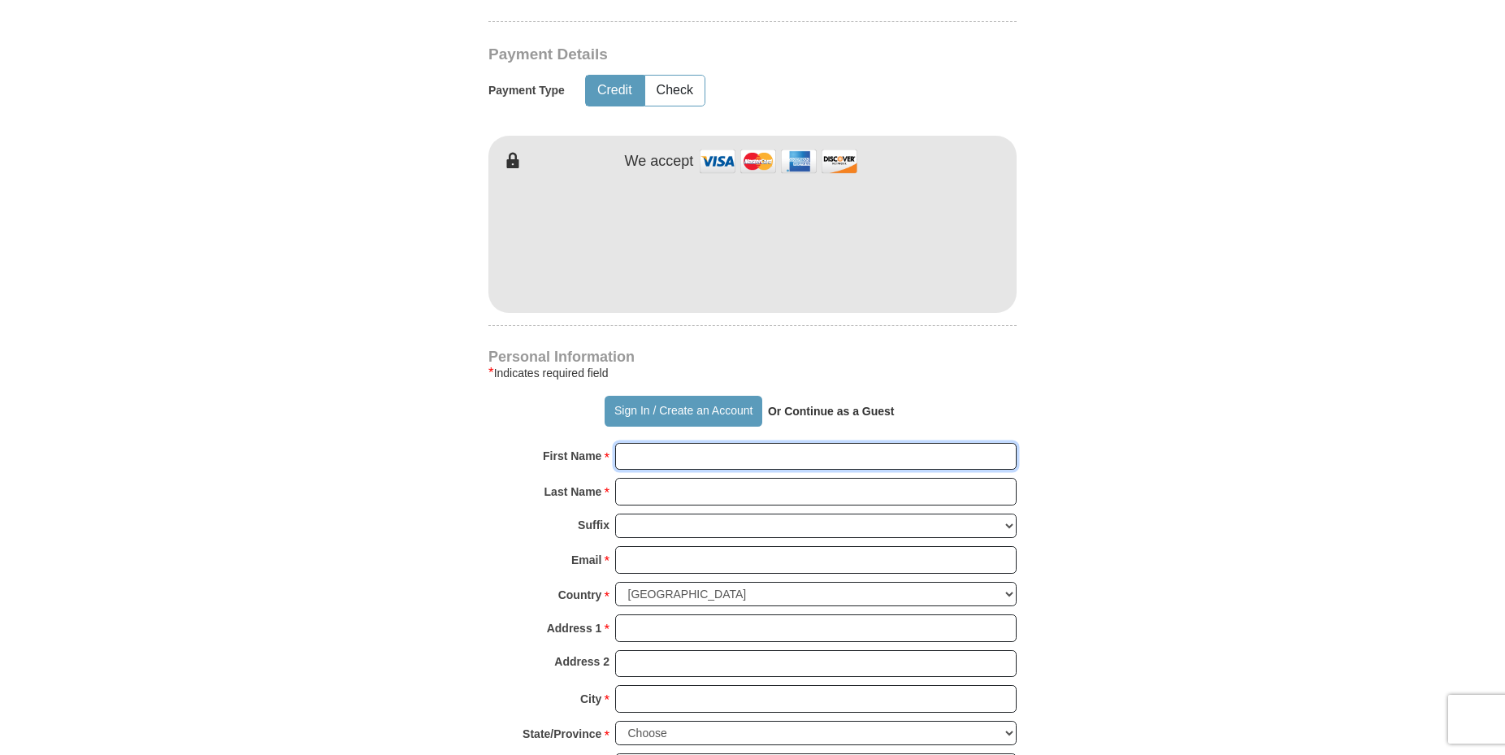 The image size is (1505, 755). I want to click on h4: We accept, so click(659, 162).